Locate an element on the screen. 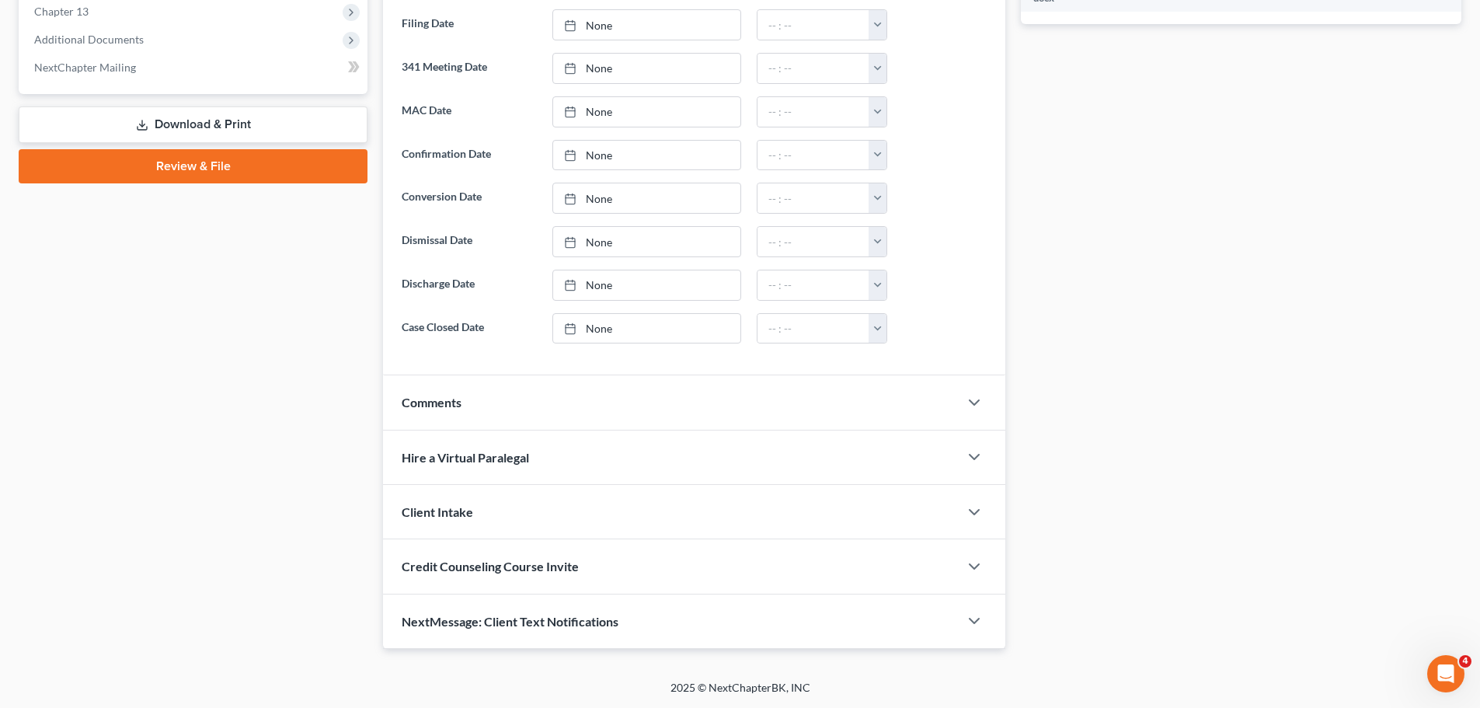 This screenshot has height=708, width=1480. a: NextChapter Mailing is located at coordinates (194, 68).